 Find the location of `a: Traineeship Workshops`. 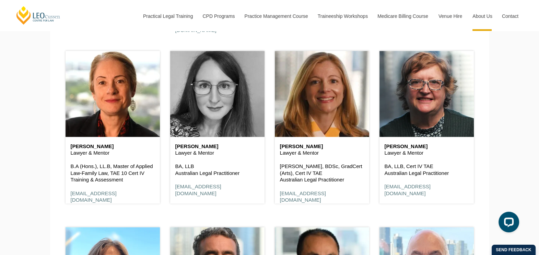

a: Traineeship Workshops is located at coordinates (342, 16).